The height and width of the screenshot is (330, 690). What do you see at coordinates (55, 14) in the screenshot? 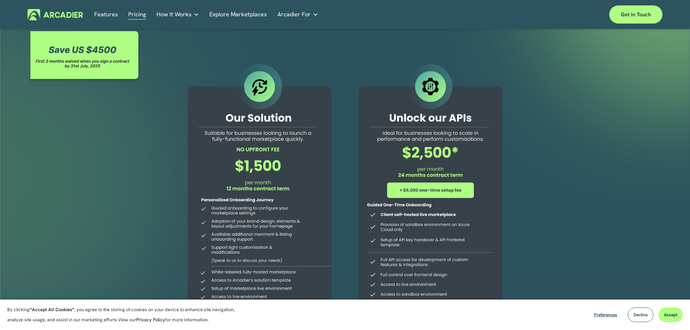
I see `img: Arcadier` at bounding box center [55, 14].